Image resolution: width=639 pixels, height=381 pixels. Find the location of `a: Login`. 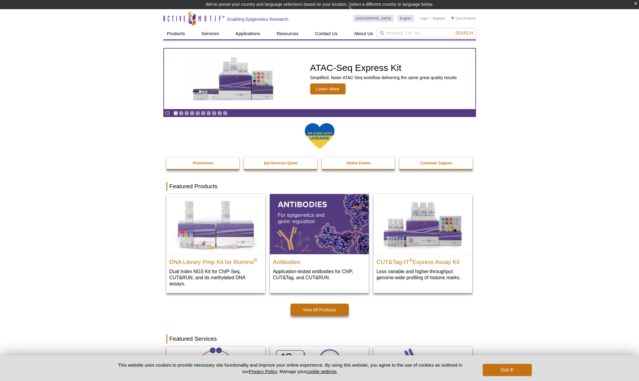

a: Login is located at coordinates (424, 18).